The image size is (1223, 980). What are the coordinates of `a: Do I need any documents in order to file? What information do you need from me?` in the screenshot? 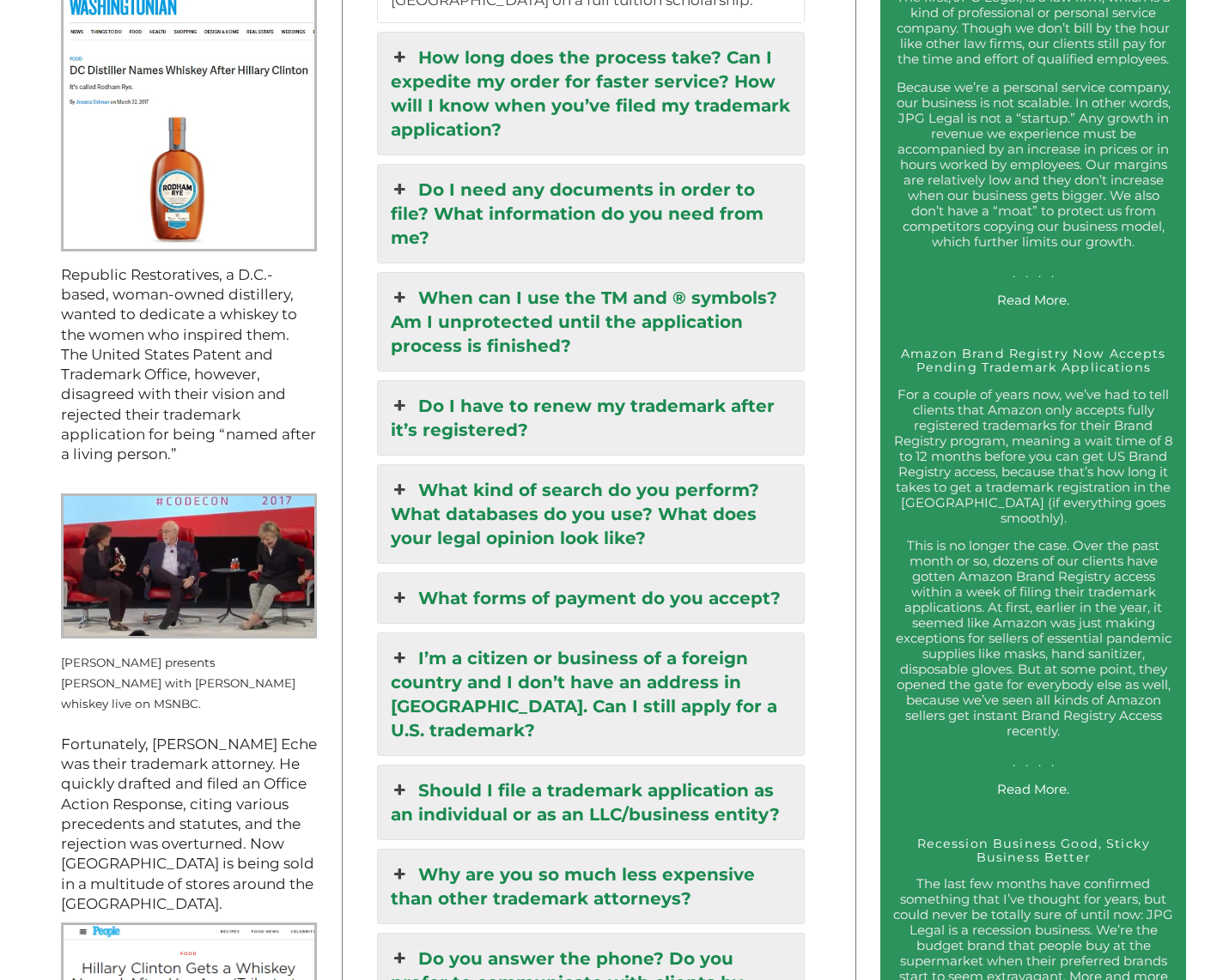 It's located at (591, 214).